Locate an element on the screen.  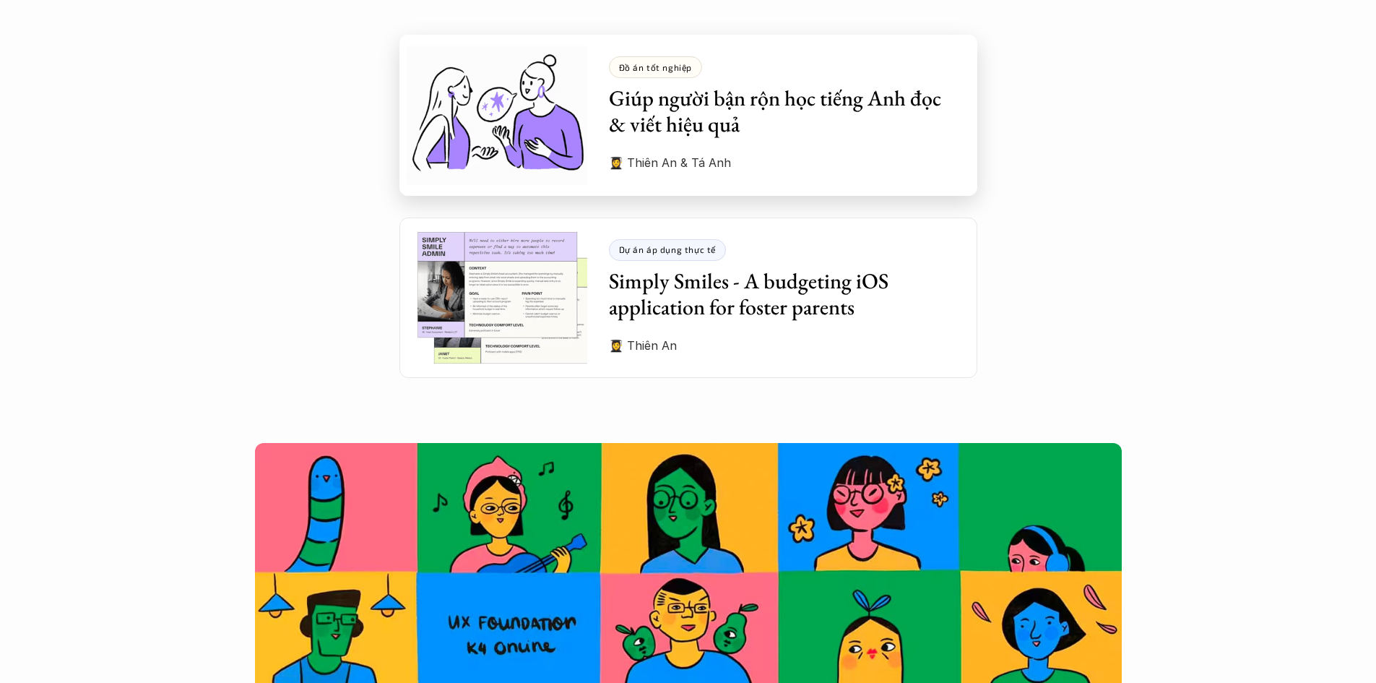
a: Dự án áp dụng thực tếSimply Smiles - A budgeting iOS application for foster parents👩‍🎓 Thiên An is located at coordinates (688, 298).